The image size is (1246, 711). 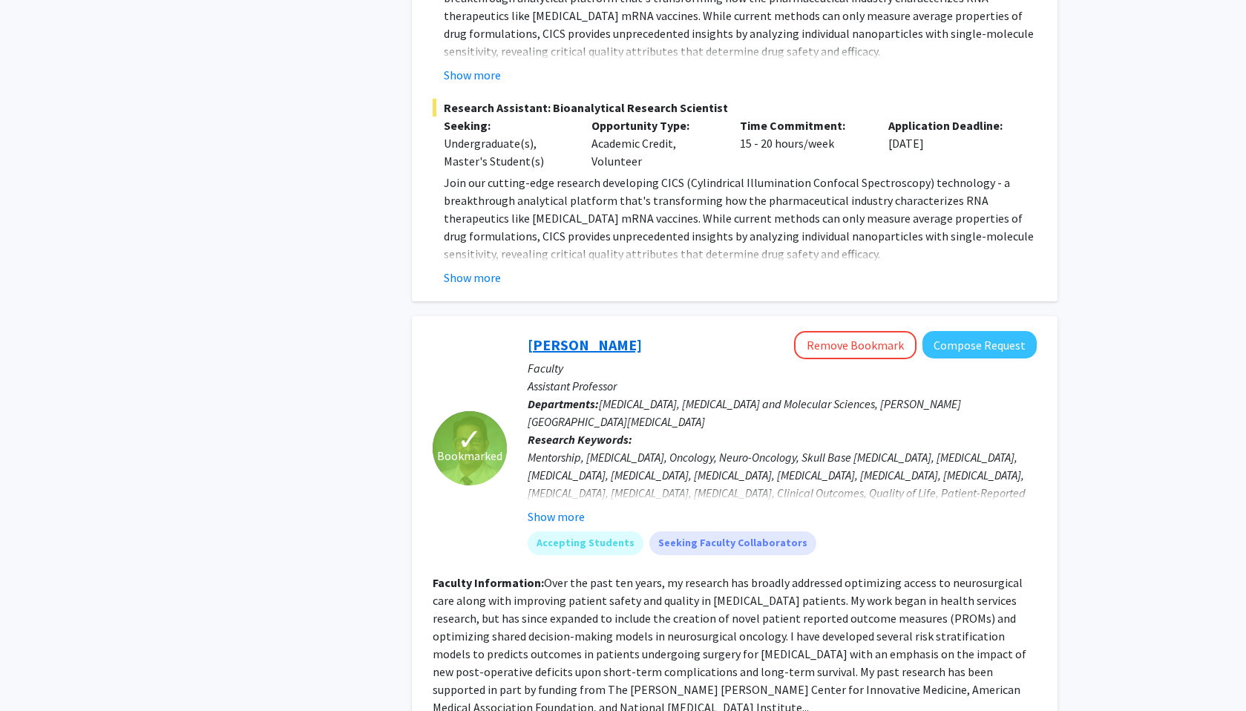 What do you see at coordinates (803, 125) in the screenshot?
I see `p: Time Commitment:` at bounding box center [803, 125].